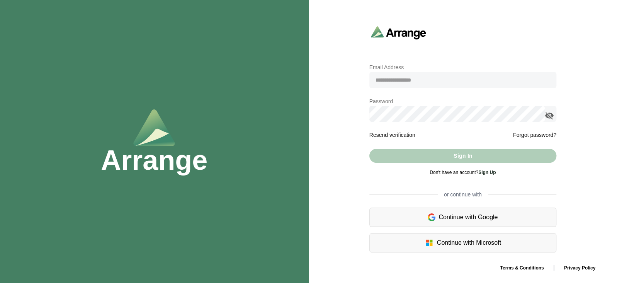  I want to click on span: Don't have an account?, so click(463, 172).